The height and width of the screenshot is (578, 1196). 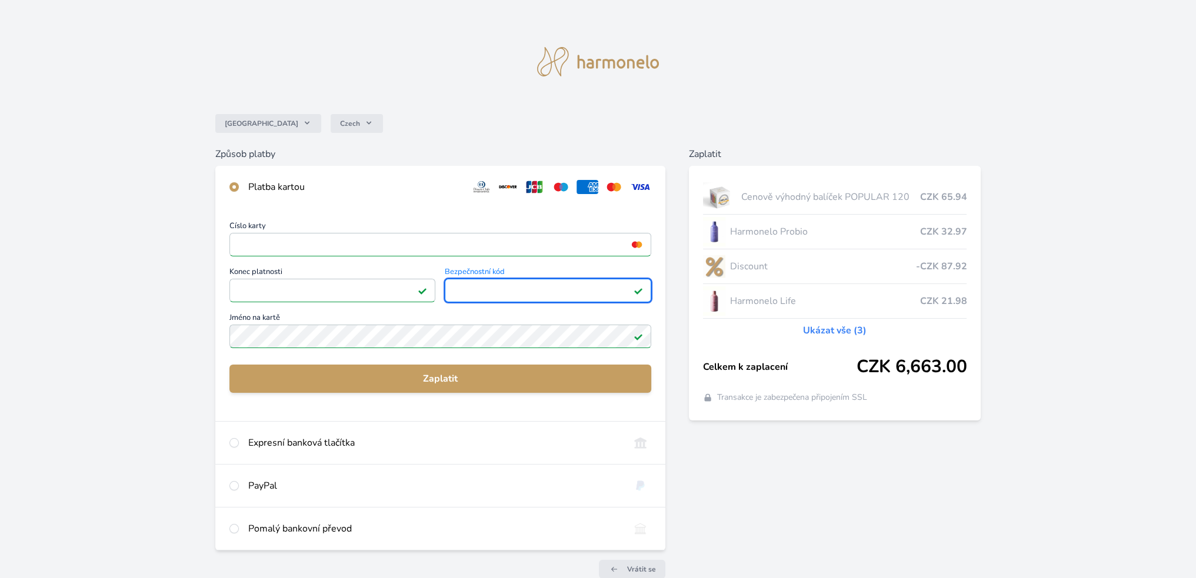 What do you see at coordinates (835, 154) in the screenshot?
I see `h6: Zaplatit` at bounding box center [835, 154].